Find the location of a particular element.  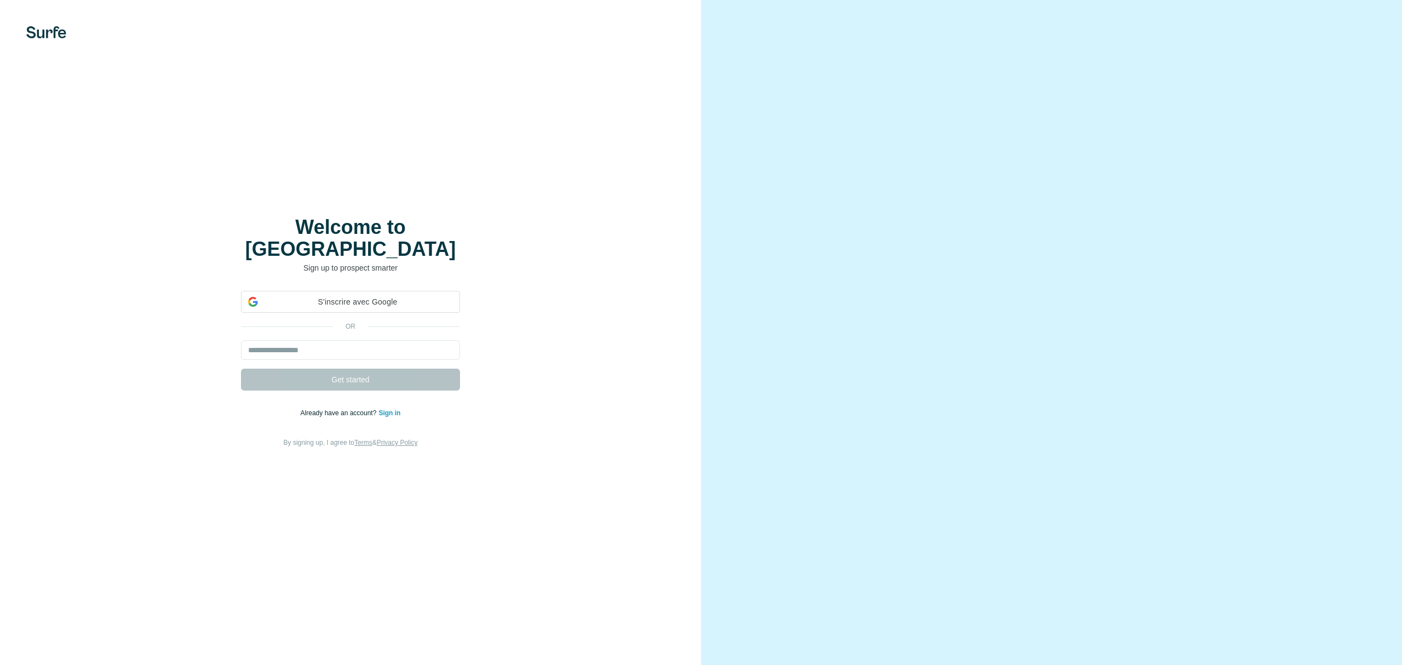

span: By signing up, I agree to & is located at coordinates (351, 443).